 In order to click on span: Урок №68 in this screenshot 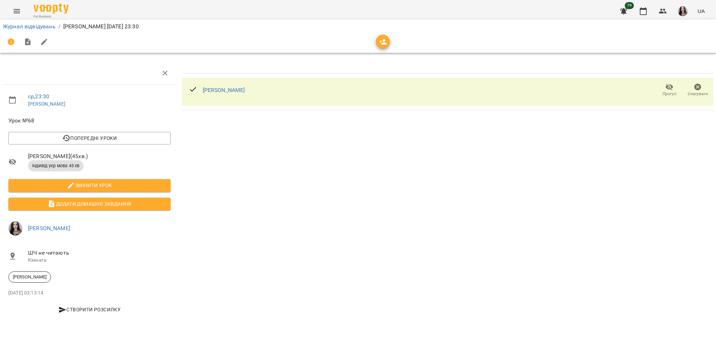, I will do `click(90, 121)`.